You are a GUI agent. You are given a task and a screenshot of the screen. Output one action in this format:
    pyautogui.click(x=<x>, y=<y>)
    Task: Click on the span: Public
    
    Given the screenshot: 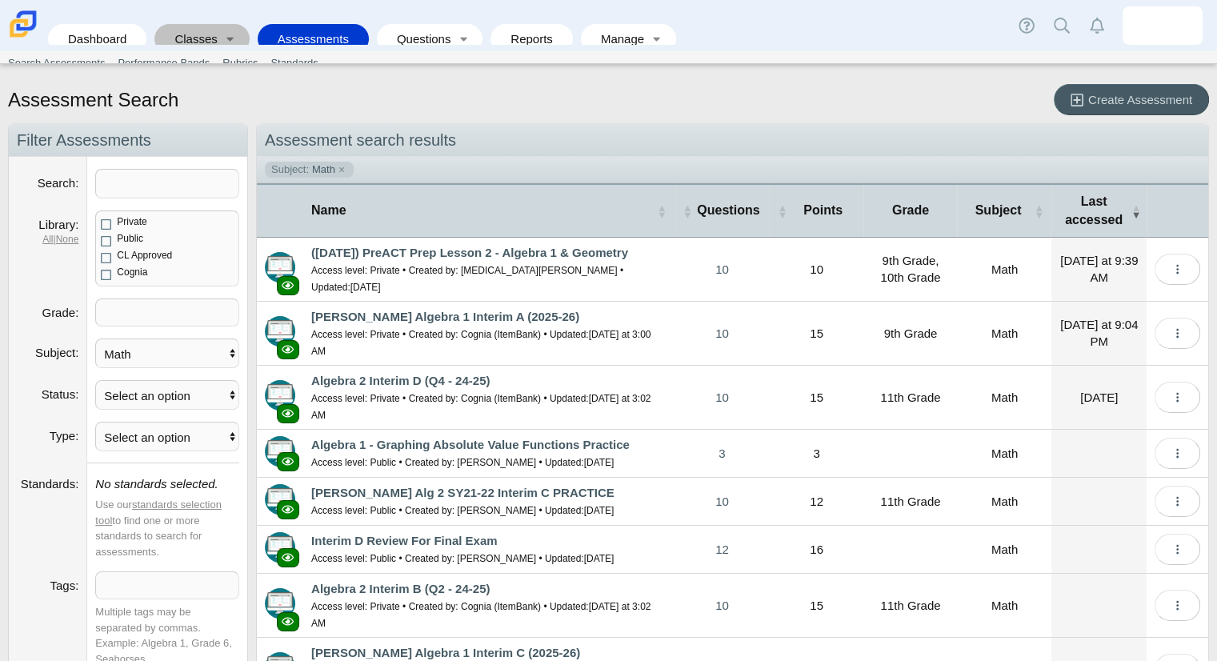 What is the action you would take?
    pyautogui.click(x=130, y=238)
    